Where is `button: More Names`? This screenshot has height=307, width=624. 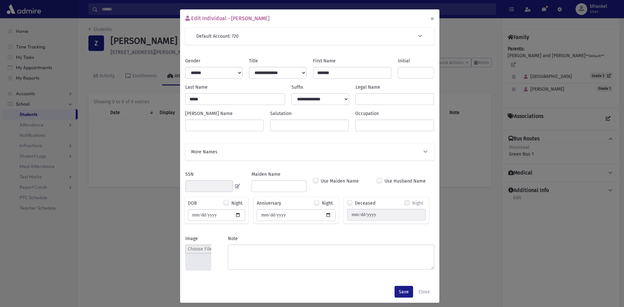
button: More Names is located at coordinates (310, 152).